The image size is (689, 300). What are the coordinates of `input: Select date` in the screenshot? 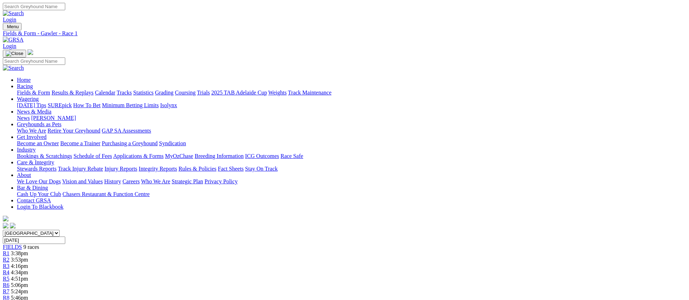 It's located at (34, 240).